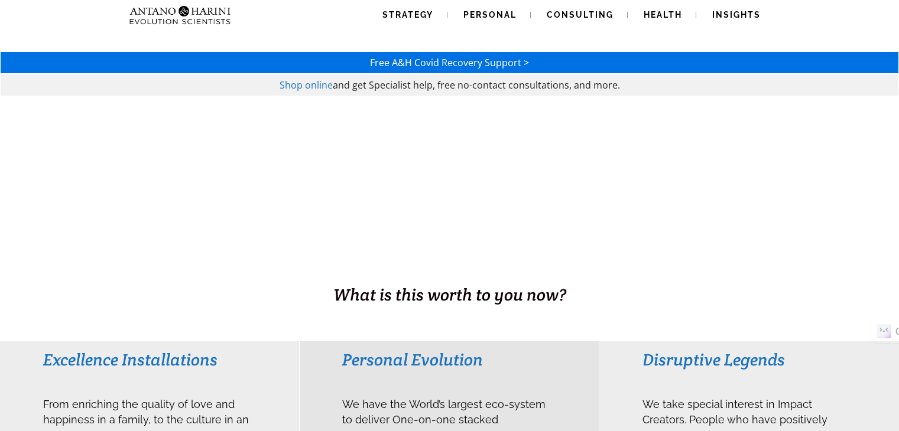  Describe the element at coordinates (450, 295) in the screenshot. I see `span: What is this worth to you now?` at that location.